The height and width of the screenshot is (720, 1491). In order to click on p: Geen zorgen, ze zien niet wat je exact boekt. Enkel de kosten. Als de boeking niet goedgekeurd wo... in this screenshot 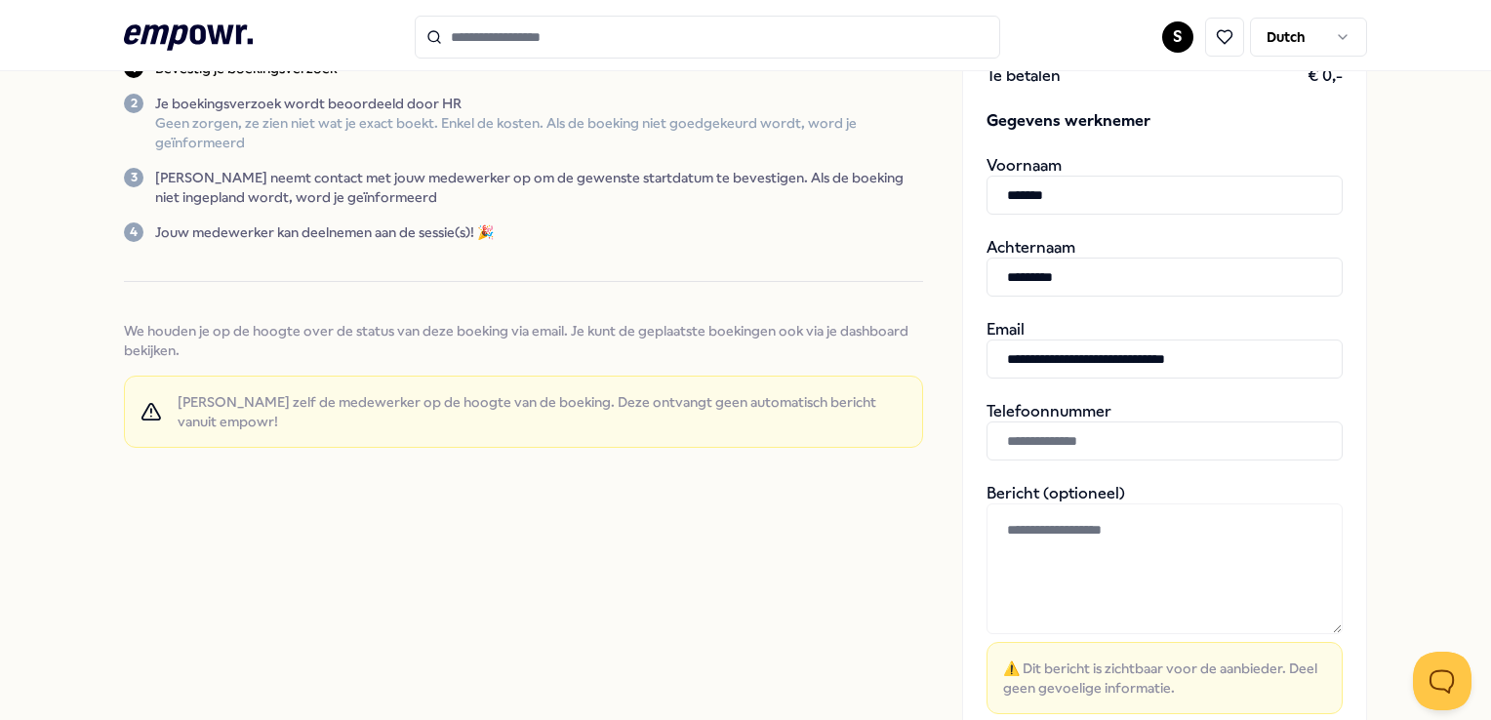, I will do `click(538, 133)`.